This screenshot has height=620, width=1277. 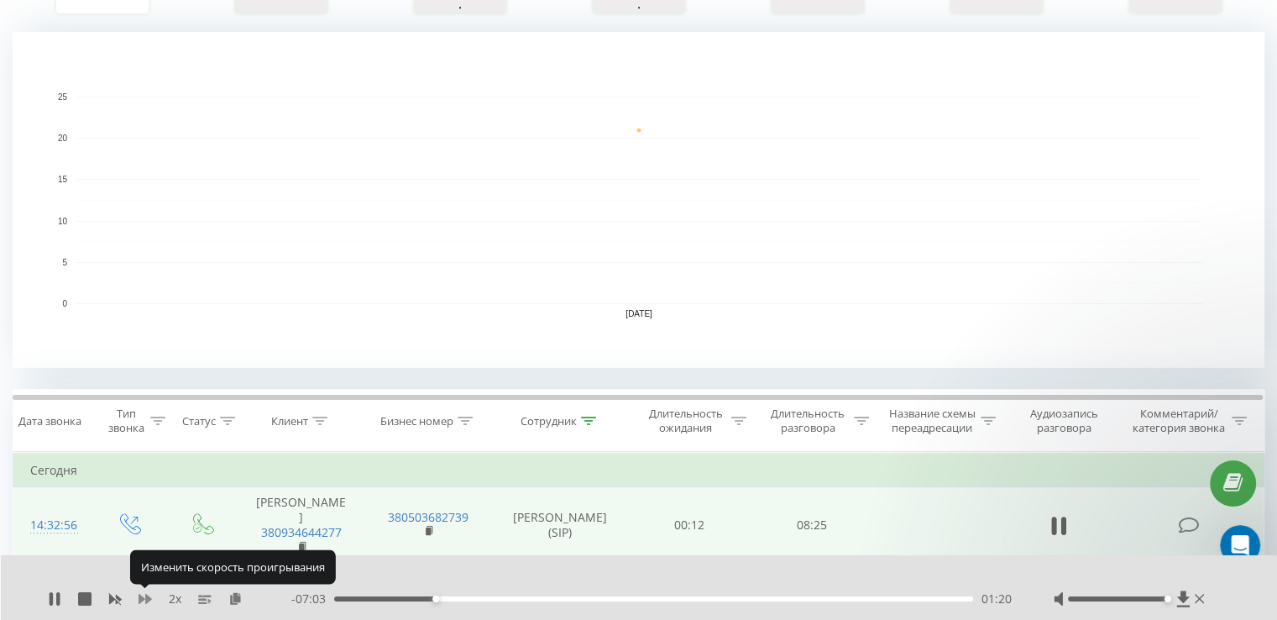 I want to click on svg: A chart., so click(x=638, y=200).